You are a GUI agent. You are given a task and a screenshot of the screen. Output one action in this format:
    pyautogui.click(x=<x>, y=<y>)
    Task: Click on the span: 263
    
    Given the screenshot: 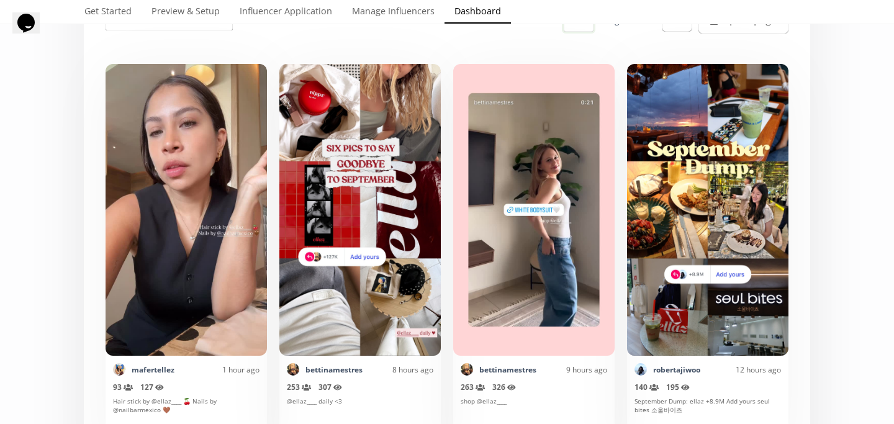 What is the action you would take?
    pyautogui.click(x=472, y=387)
    